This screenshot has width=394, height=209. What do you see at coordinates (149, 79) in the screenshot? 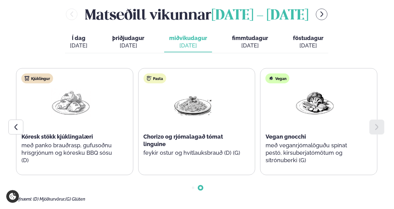
I see `img: pasta.svg` at bounding box center [149, 79].